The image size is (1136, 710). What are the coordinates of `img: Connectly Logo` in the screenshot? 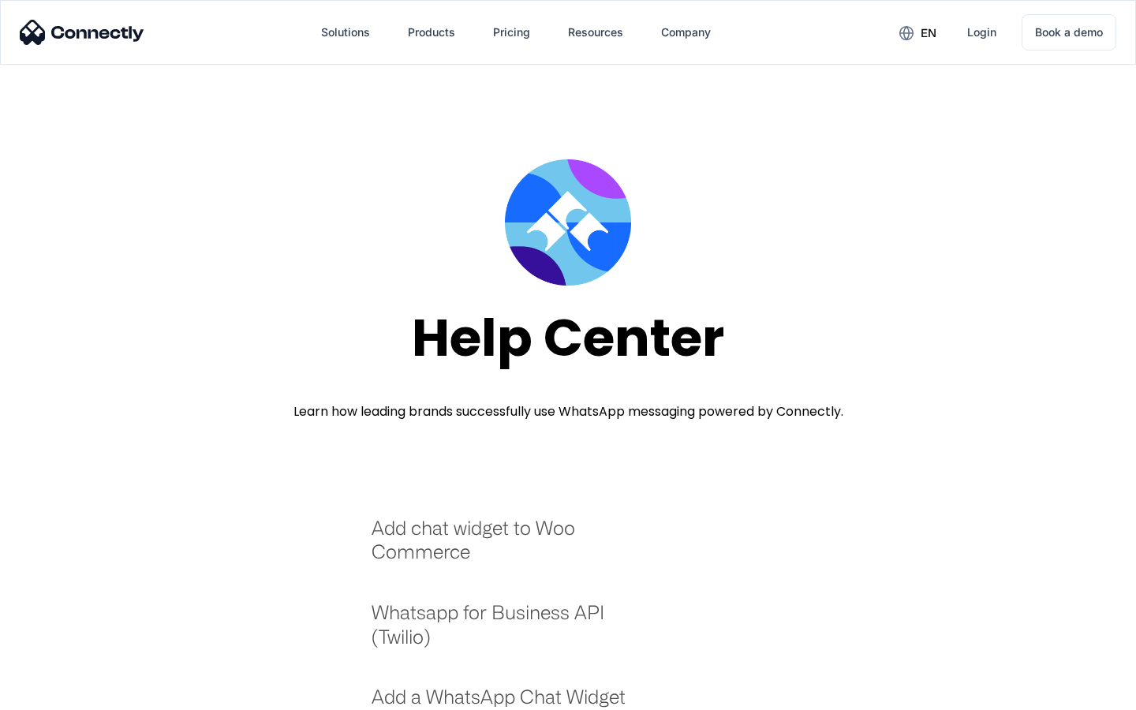 It's located at (82, 32).